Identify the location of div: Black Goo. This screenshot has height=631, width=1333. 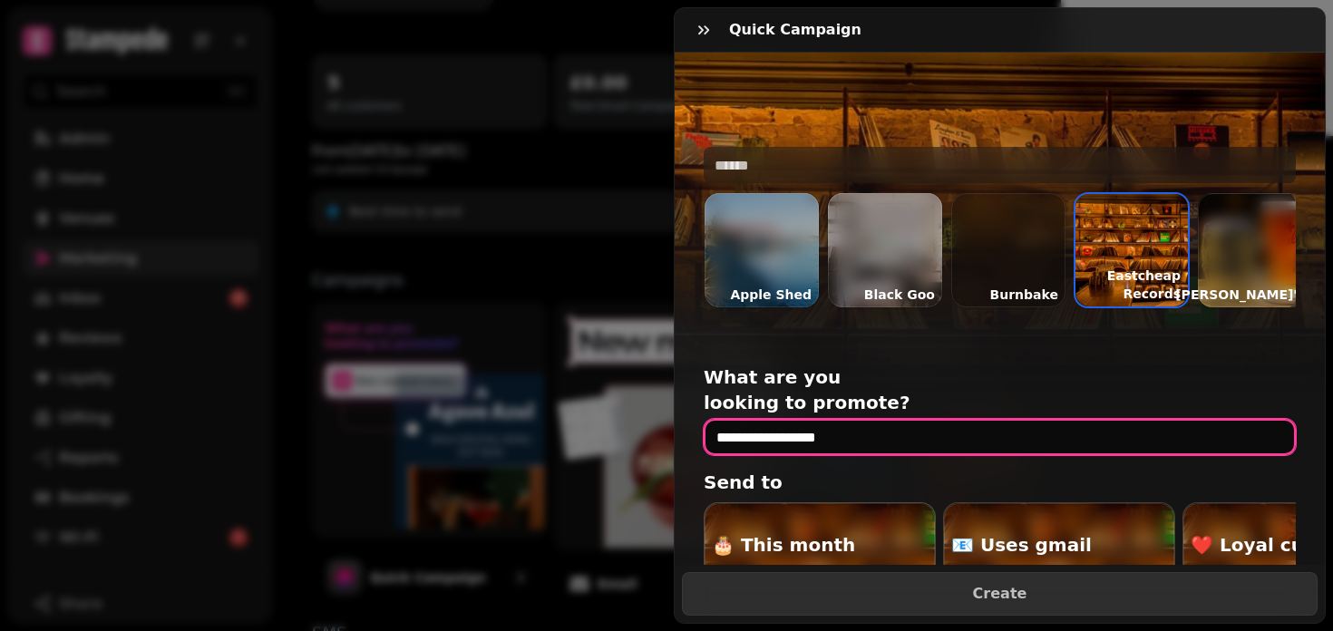
(885, 250).